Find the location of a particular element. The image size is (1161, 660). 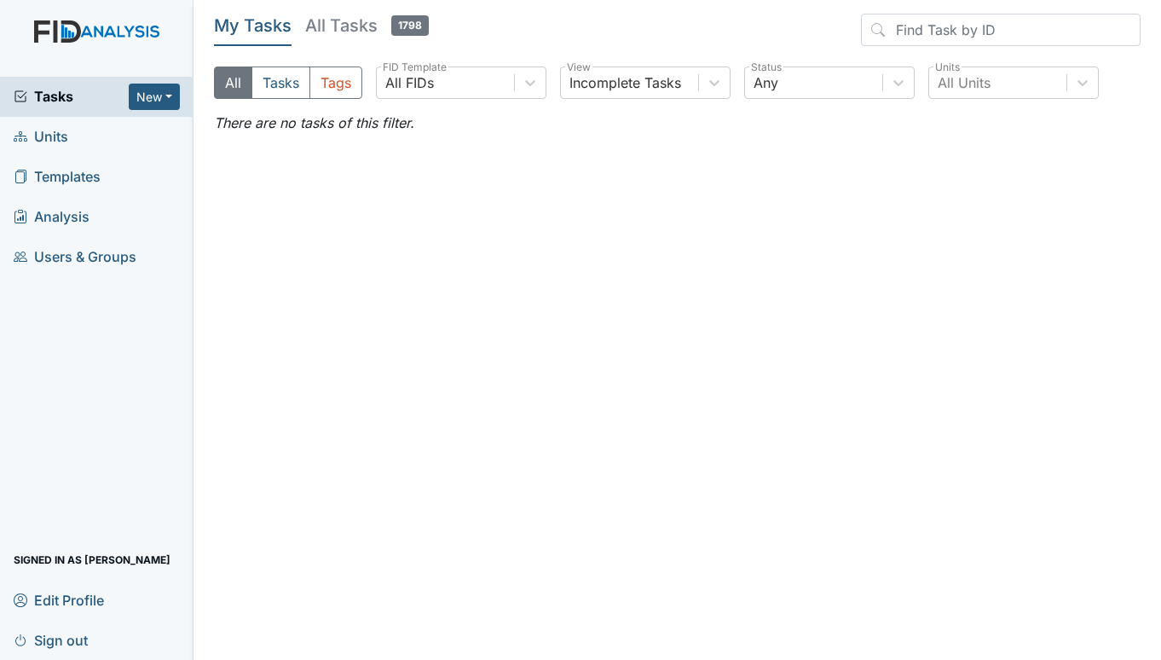

div: All FIDs is located at coordinates (409, 83).